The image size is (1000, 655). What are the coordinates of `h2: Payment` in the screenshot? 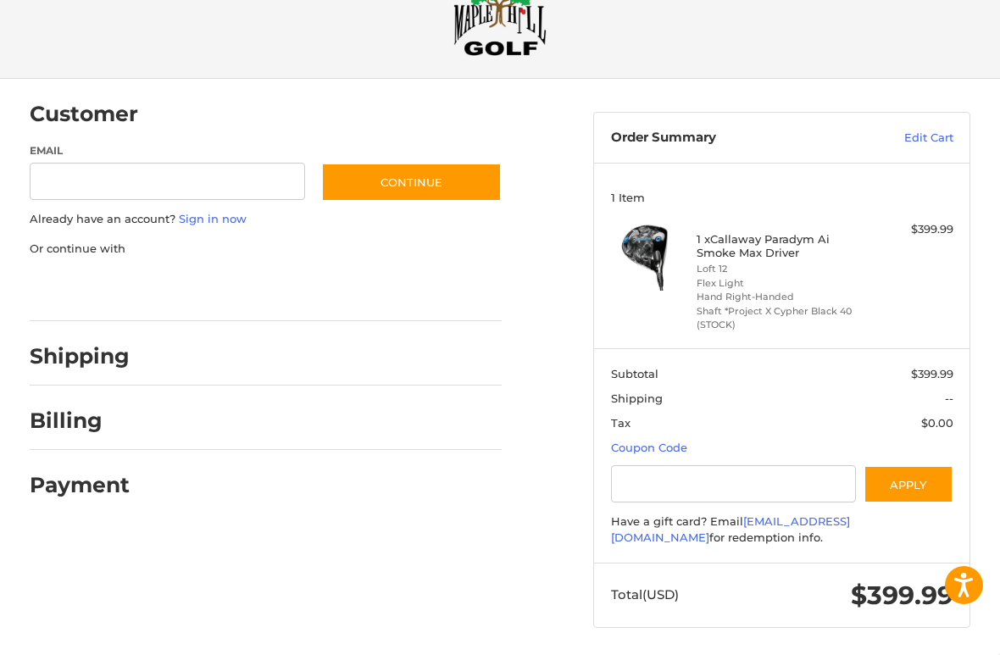 It's located at (80, 485).